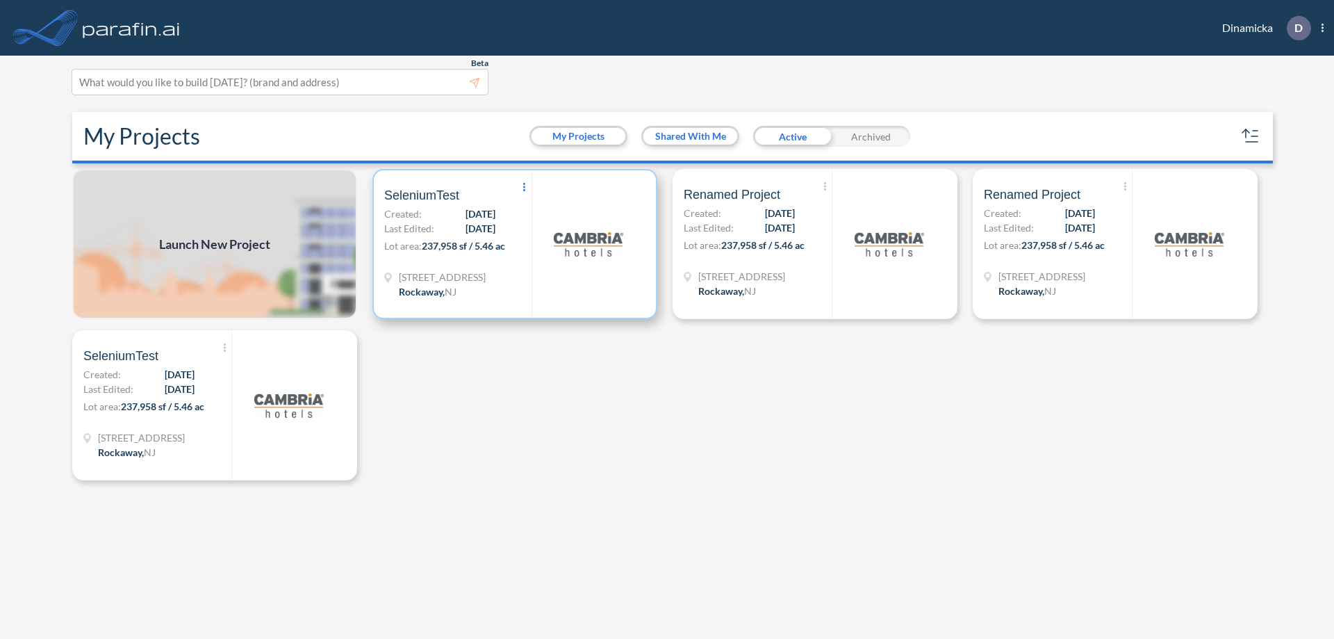 This screenshot has width=1334, height=639. I want to click on div: Archived, so click(871, 136).